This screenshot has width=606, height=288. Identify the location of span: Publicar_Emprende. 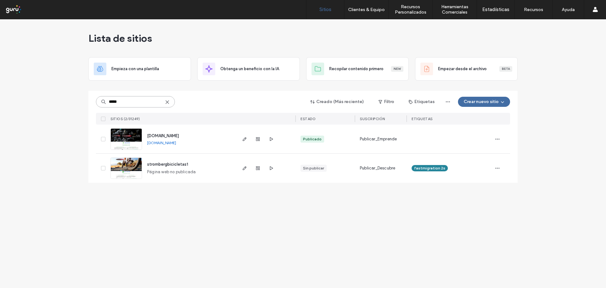
(378, 139).